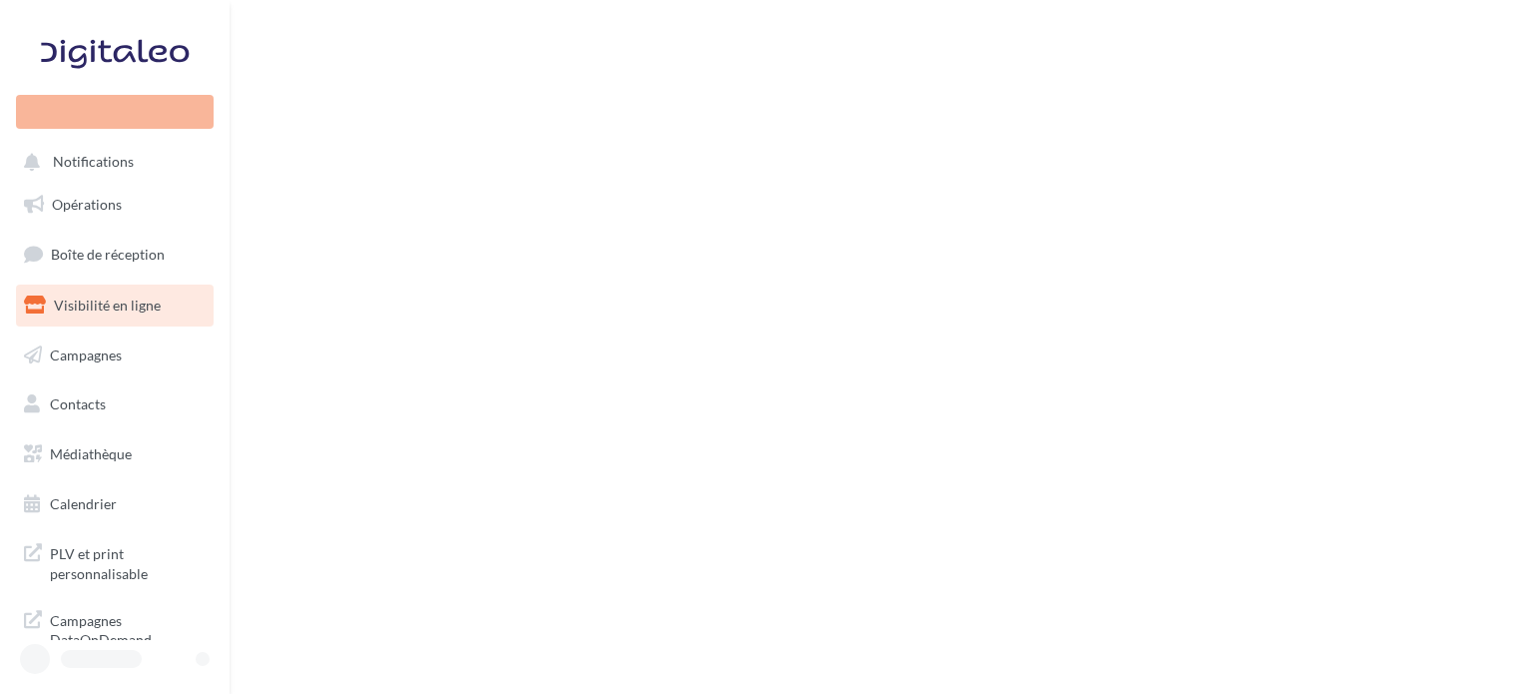 The image size is (1533, 694). I want to click on span: Campagnes, so click(86, 353).